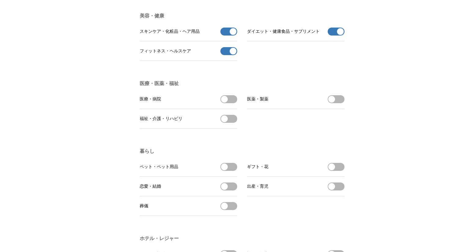 This screenshot has height=252, width=453. Describe the element at coordinates (150, 99) in the screenshot. I see `span: 医療・病院` at that location.